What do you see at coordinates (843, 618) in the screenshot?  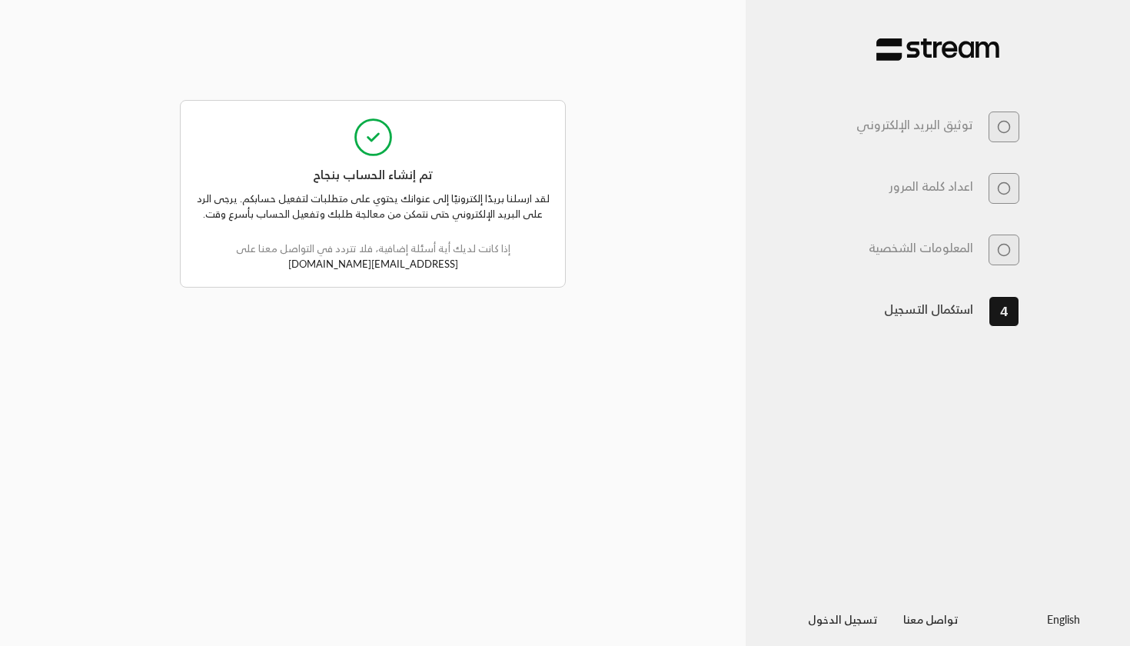 I see `button: تسجيل الدخول` at bounding box center [843, 618].